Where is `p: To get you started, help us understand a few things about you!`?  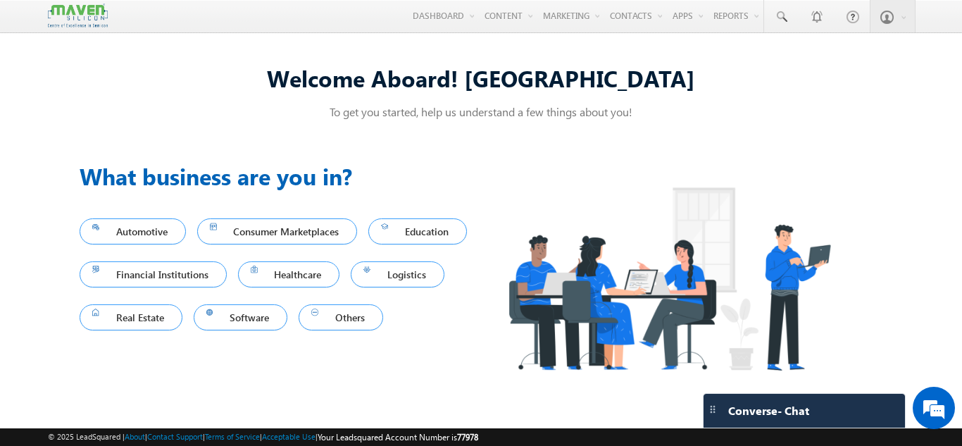
p: To get you started, help us understand a few things about you! is located at coordinates (481, 111).